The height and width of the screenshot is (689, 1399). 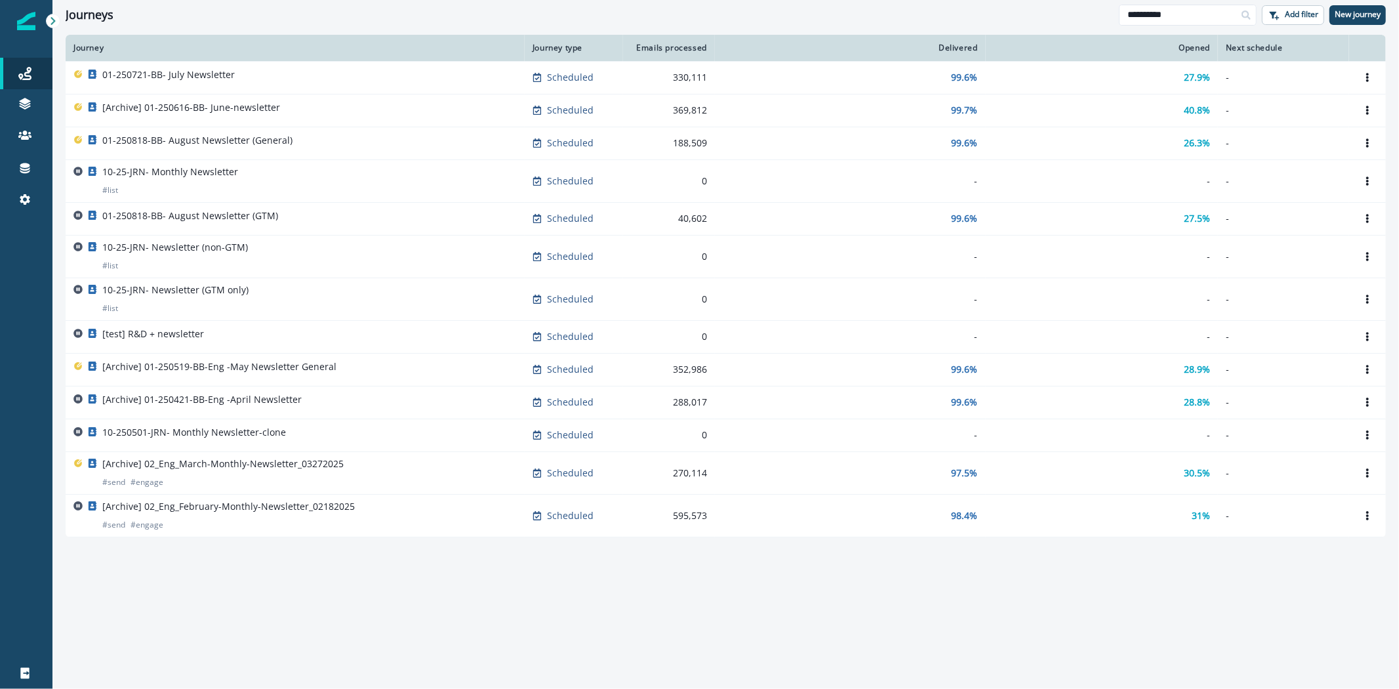 What do you see at coordinates (669, 402) in the screenshot?
I see `div: 288,017` at bounding box center [669, 402].